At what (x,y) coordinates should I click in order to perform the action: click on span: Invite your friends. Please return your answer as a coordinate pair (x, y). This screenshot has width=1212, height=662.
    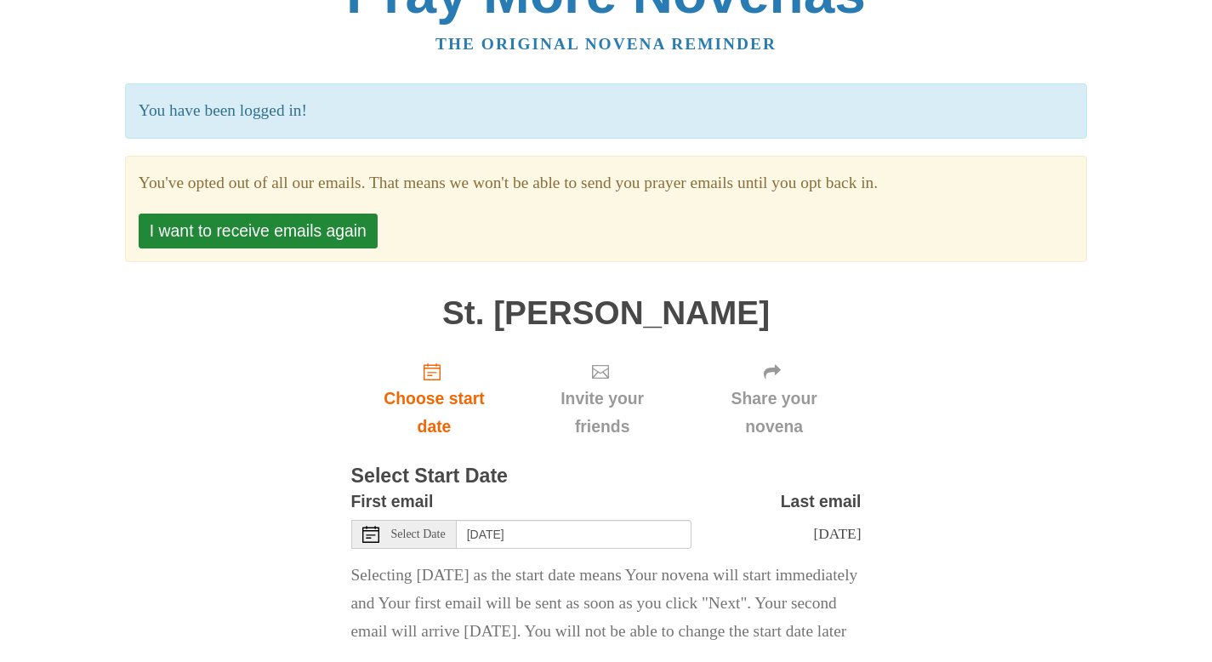
    Looking at the image, I should click on (601, 412).